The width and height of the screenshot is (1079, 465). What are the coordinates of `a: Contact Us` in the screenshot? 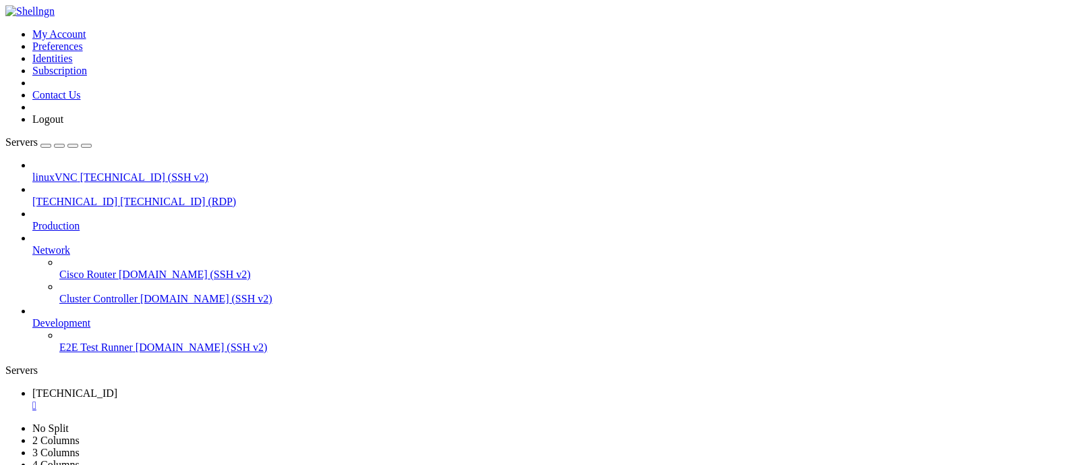 It's located at (57, 94).